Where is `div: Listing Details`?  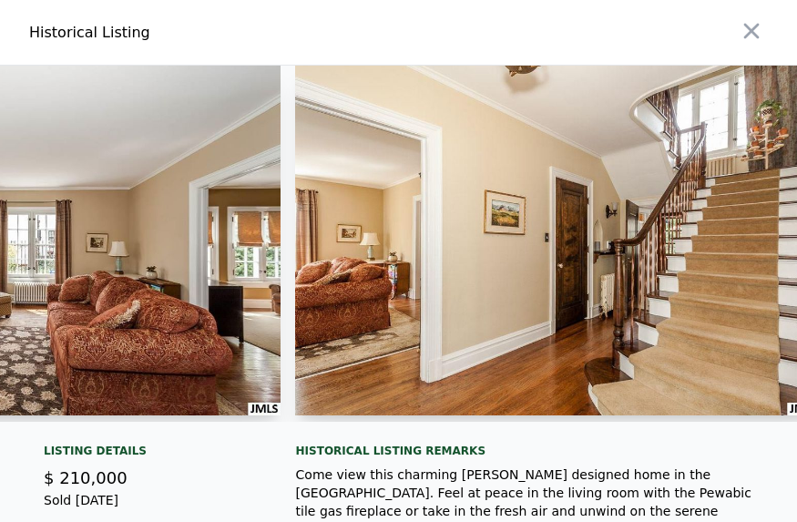
div: Listing Details is located at coordinates (148, 455).